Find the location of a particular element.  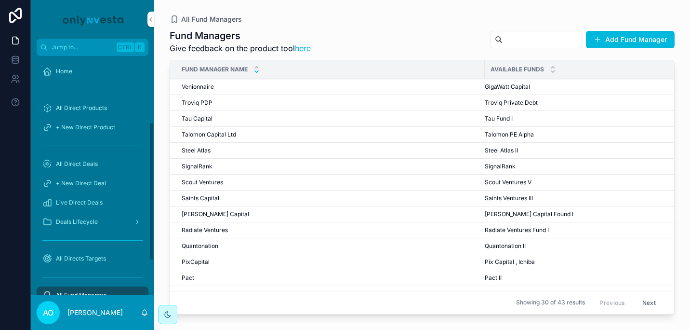

span: Scout Ventures is located at coordinates (202, 182).